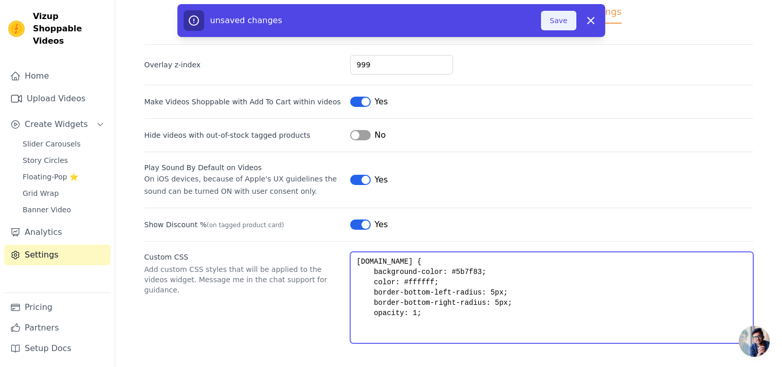 The width and height of the screenshot is (782, 367). I want to click on a: Banner Video, so click(63, 210).